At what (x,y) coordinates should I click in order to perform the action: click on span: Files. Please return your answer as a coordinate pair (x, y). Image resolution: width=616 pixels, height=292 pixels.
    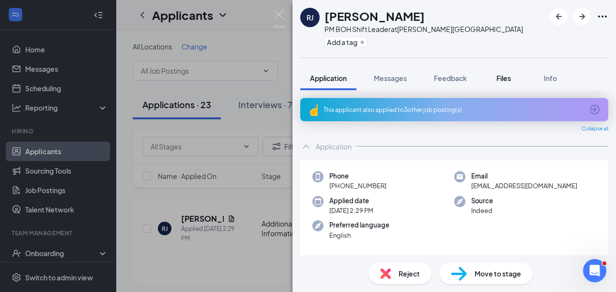
    Looking at the image, I should click on (504, 78).